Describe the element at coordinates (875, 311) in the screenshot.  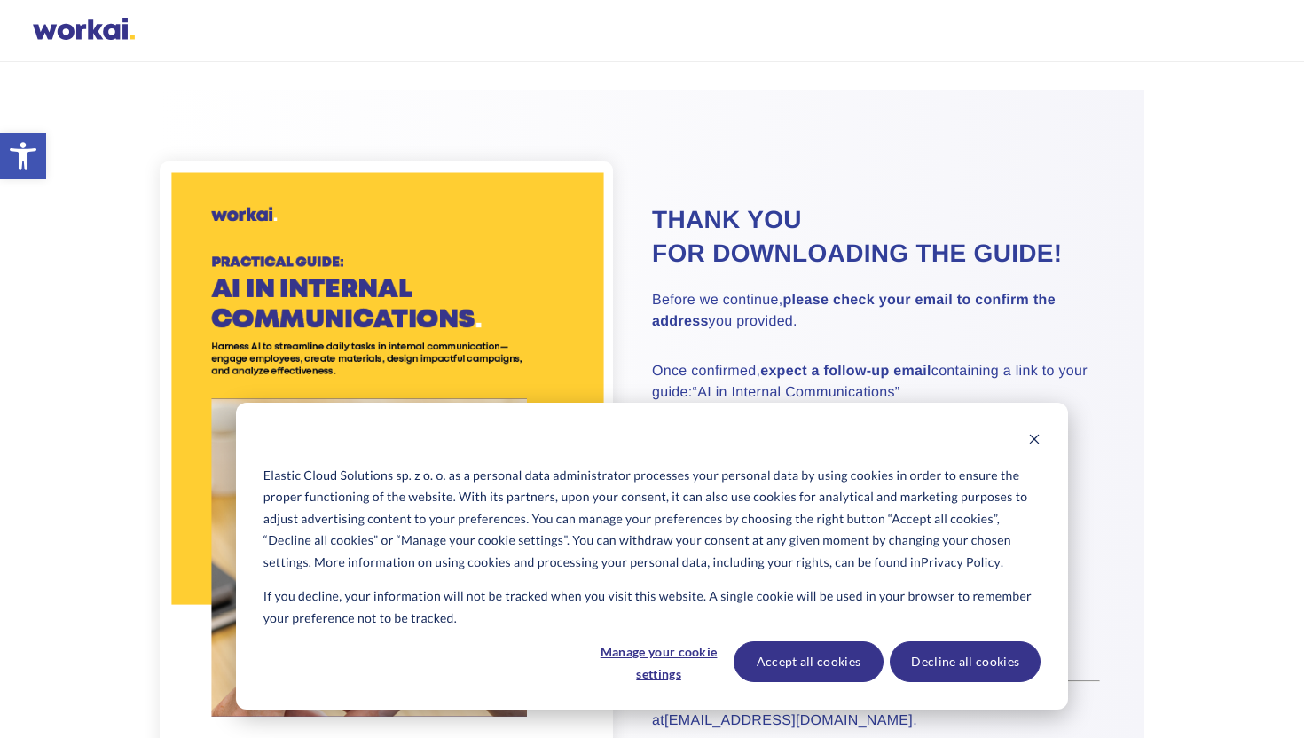
I see `p: Before we continue, you provided.` at that location.